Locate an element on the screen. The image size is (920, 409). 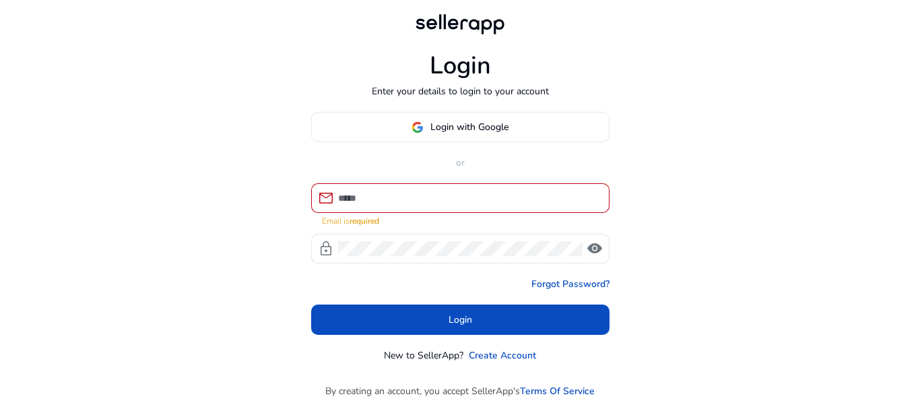
img: google-logo.svg is located at coordinates (417, 127).